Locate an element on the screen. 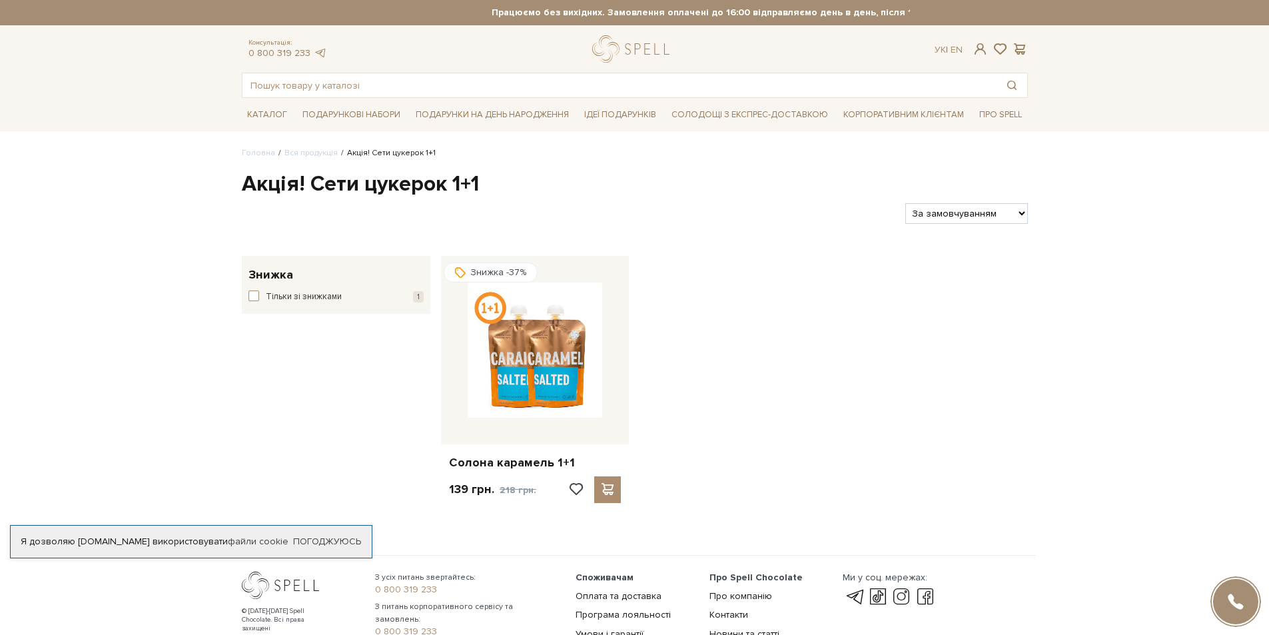  span: Ідеї подарунків is located at coordinates (620, 115).